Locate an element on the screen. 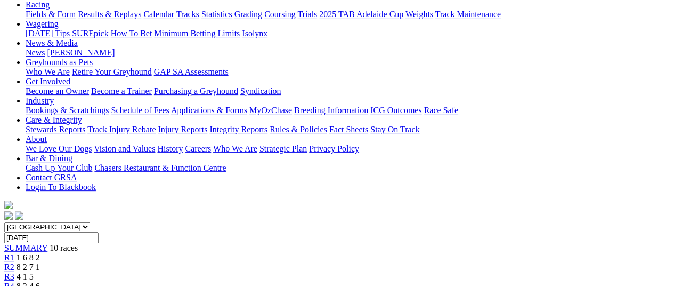 The image size is (674, 286). span: R1 is located at coordinates (9, 257).